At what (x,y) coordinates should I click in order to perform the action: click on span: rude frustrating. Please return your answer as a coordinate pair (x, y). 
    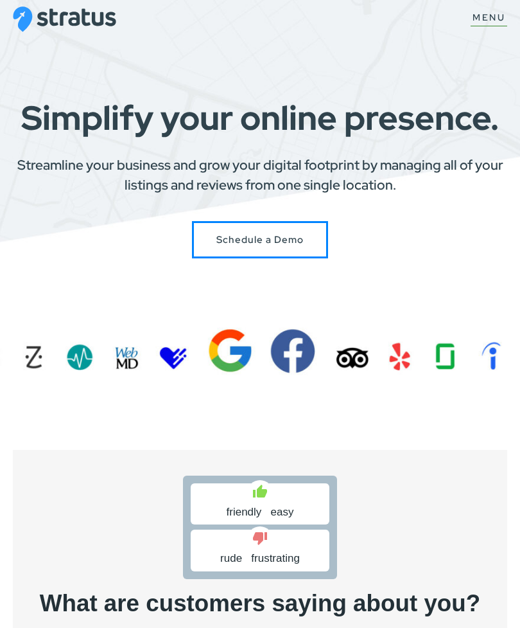
    Looking at the image, I should click on (260, 558).